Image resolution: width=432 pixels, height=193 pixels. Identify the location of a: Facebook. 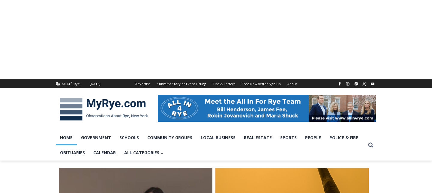
(340, 84).